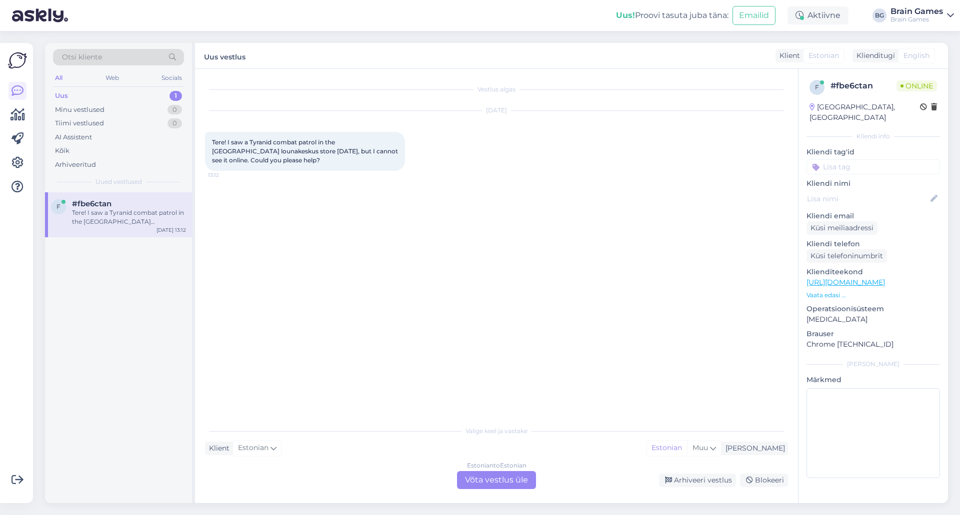 This screenshot has width=960, height=515. I want to click on div: Arhiveeritud, so click(75, 165).